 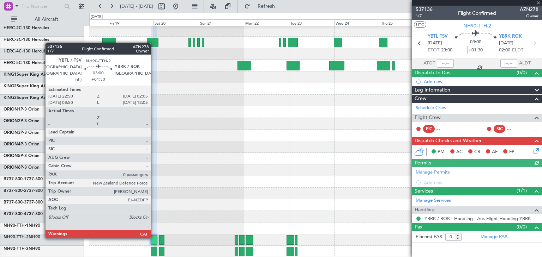 What do you see at coordinates (22, 238) in the screenshot?
I see `a: NH90-TTH-2NH90` at bounding box center [22, 238].